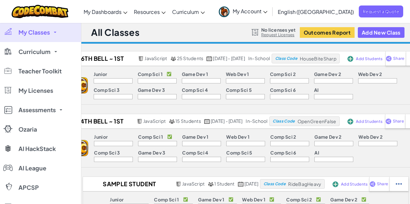  What do you see at coordinates (224, 12) in the screenshot?
I see `img: avatar` at bounding box center [224, 12].